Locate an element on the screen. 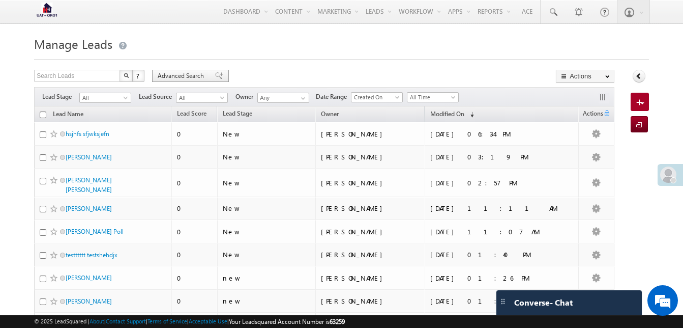  a: Show All Items is located at coordinates (302, 98).